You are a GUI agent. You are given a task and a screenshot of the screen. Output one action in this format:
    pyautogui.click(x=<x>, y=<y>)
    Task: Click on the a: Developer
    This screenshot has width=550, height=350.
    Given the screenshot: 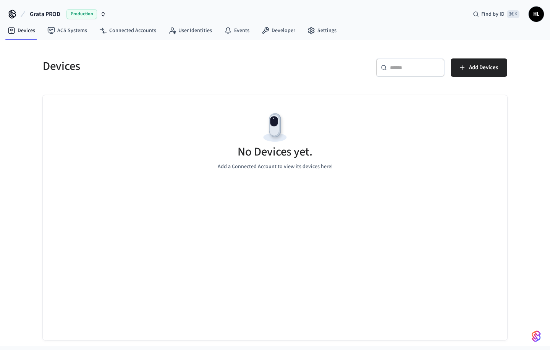 What is the action you would take?
    pyautogui.click(x=279, y=31)
    